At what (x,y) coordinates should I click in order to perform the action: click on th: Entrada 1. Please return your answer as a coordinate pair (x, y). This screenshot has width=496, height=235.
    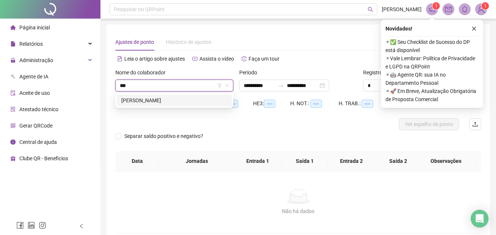
    Looking at the image, I should click on (258, 161).